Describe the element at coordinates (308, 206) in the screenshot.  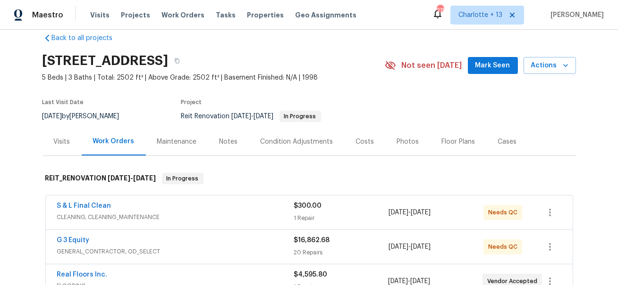
I see `span: $300.00` at that location.